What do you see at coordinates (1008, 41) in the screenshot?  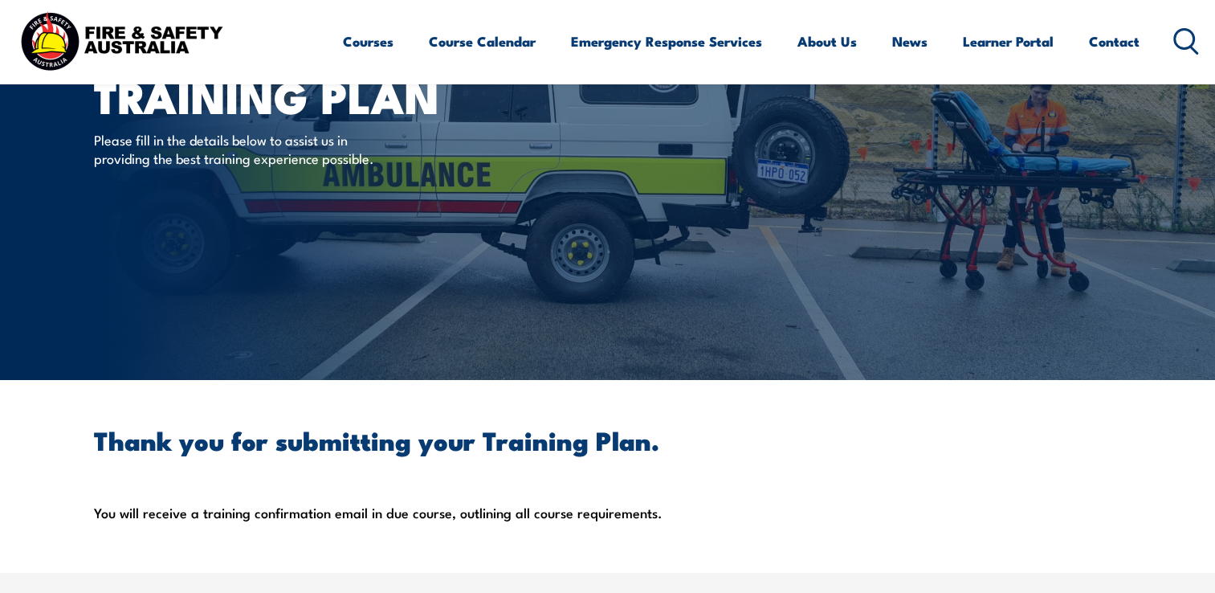 I see `a: Learner Portal` at bounding box center [1008, 41].